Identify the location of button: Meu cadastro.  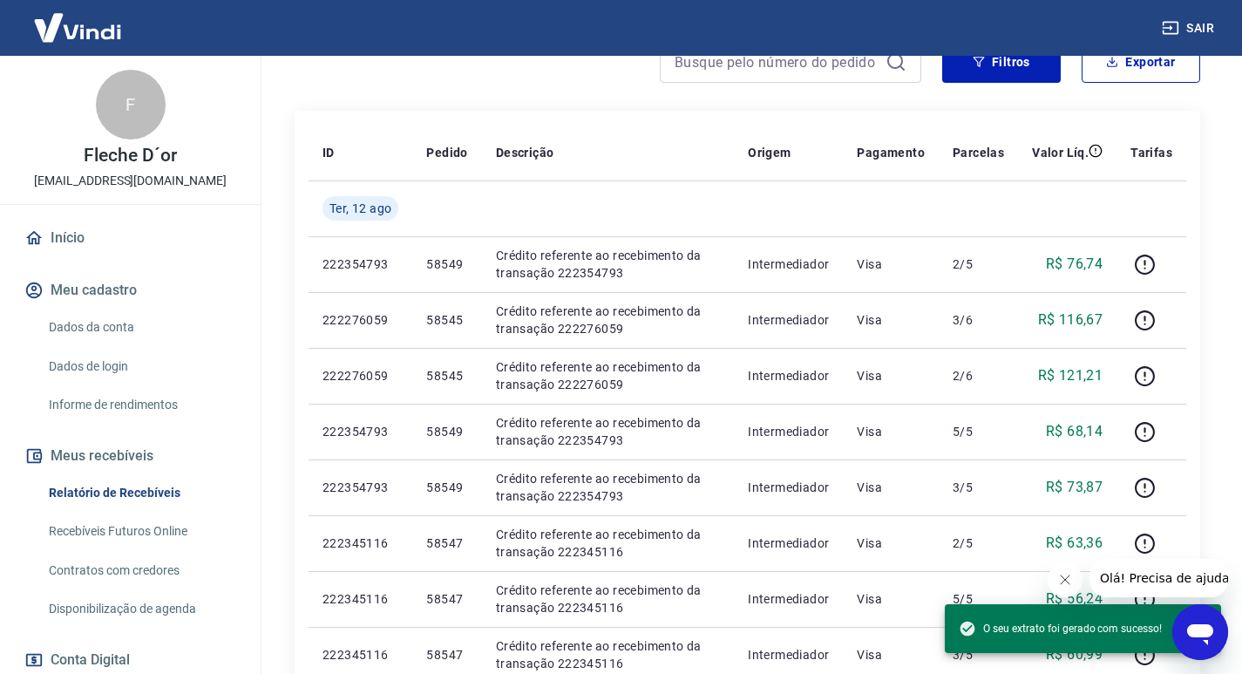
(130, 290).